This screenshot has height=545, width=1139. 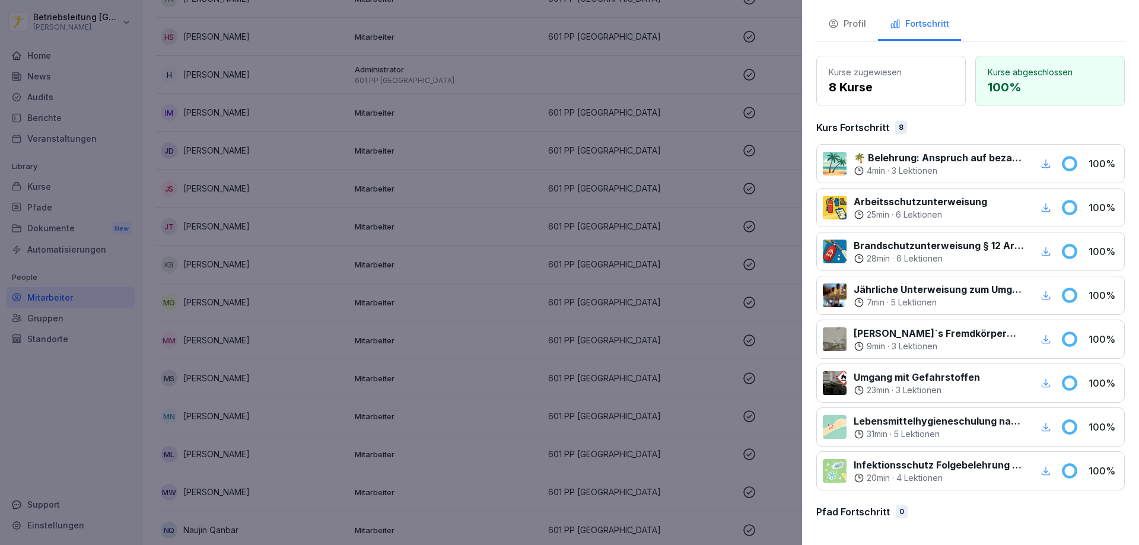 I want to click on p: Brandschutzunterweisung § 12 ArbSchG, so click(x=938, y=246).